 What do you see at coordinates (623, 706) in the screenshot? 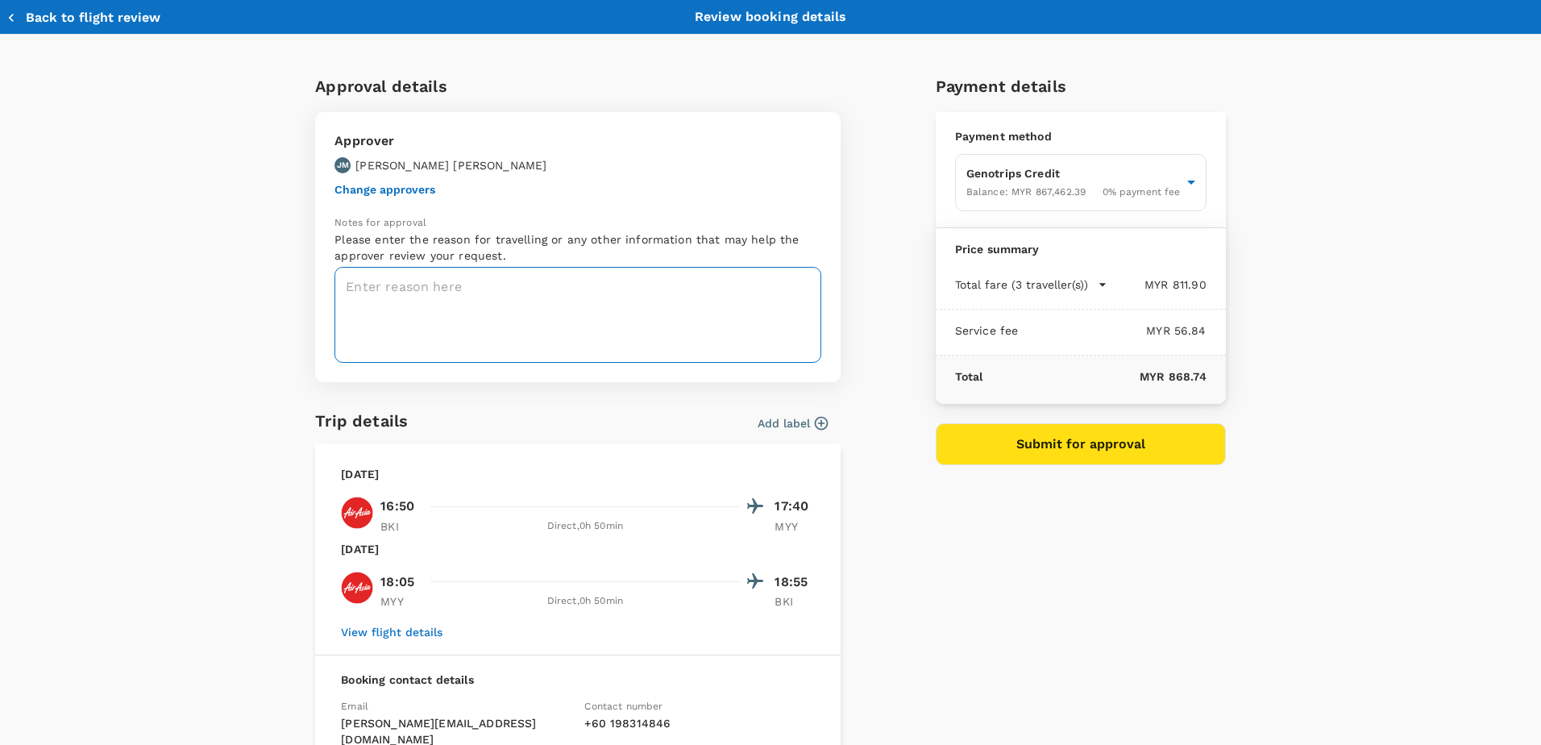
I see `span: Contact number` at bounding box center [623, 706].